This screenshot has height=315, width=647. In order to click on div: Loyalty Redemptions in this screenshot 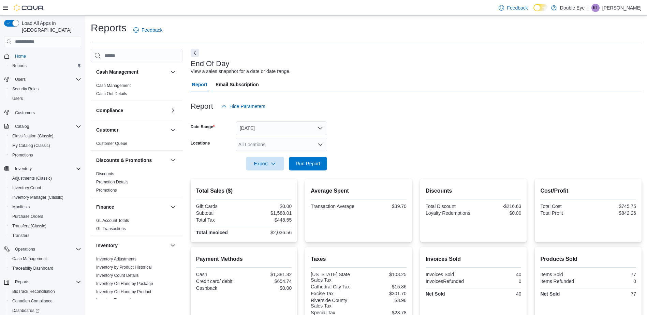, I will do `click(449, 213)`.